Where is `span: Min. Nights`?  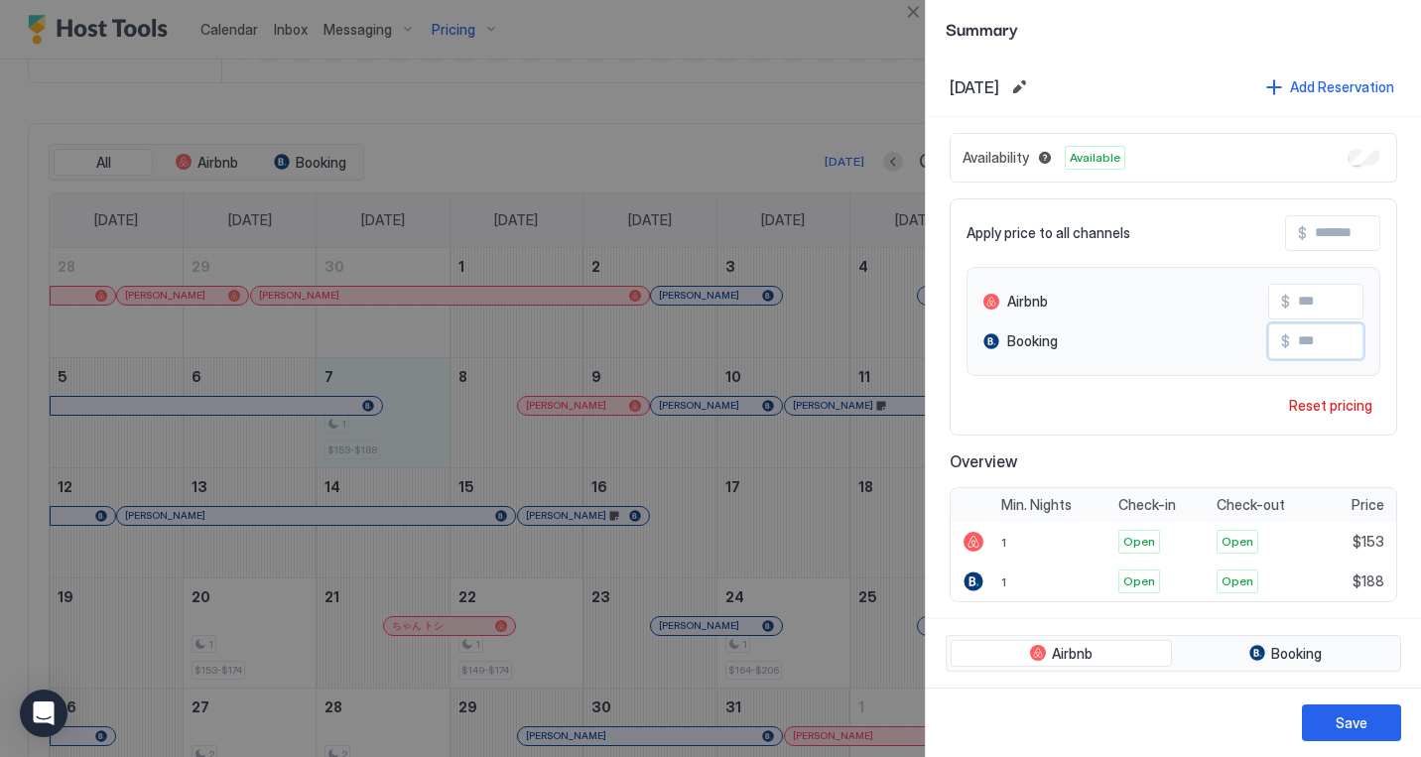
span: Min. Nights is located at coordinates (1036, 505).